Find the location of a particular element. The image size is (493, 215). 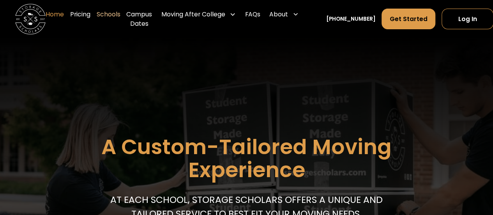

a: Schools is located at coordinates (108, 19).